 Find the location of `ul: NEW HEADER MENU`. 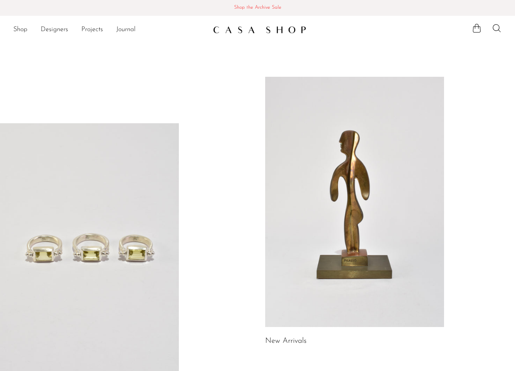

ul: NEW HEADER MENU is located at coordinates (110, 30).